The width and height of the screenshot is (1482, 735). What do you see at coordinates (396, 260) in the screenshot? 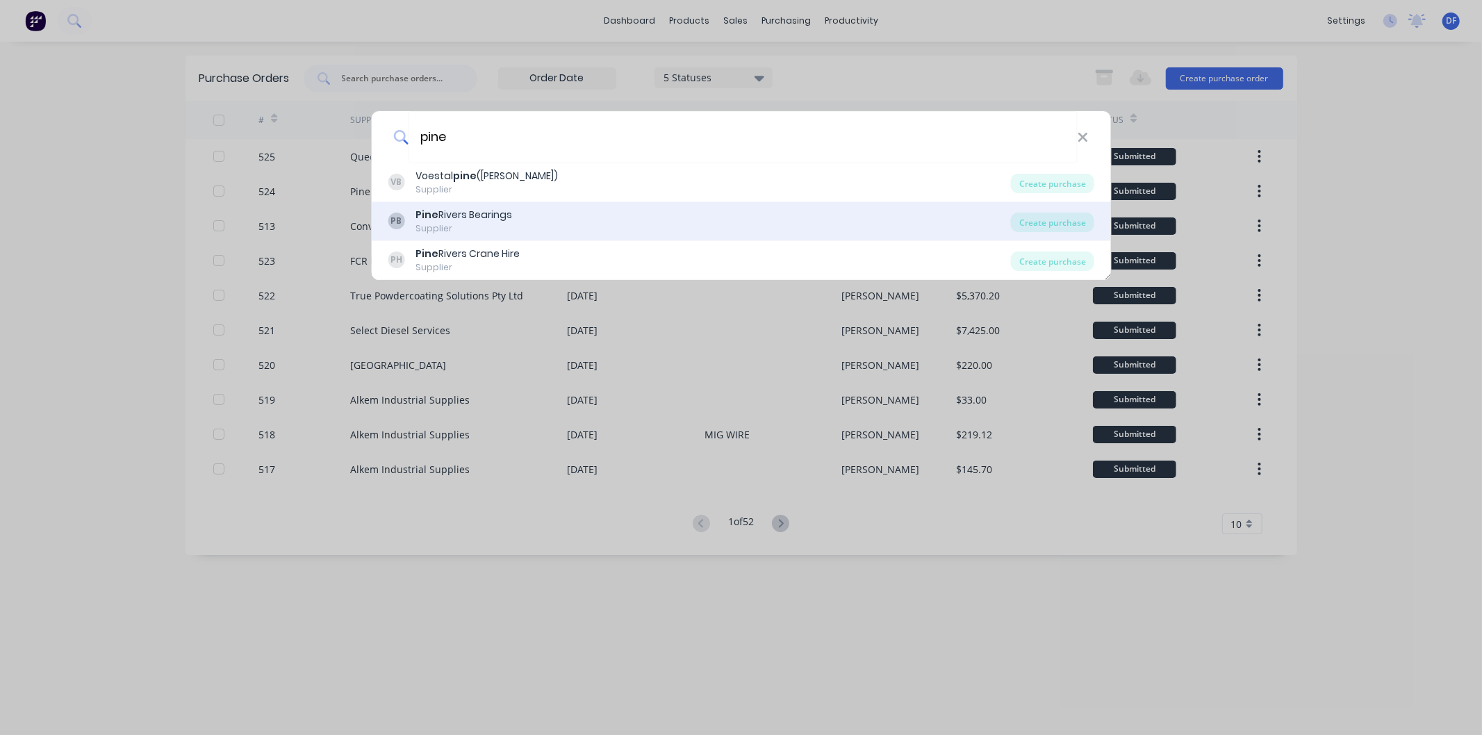
I see `div: PH` at bounding box center [396, 260].